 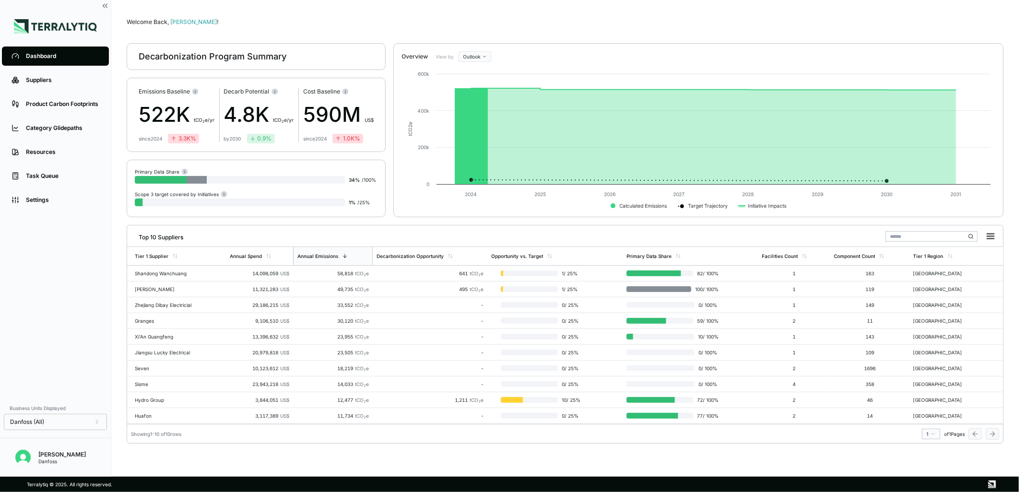 I want to click on div: Sisme, so click(x=166, y=384).